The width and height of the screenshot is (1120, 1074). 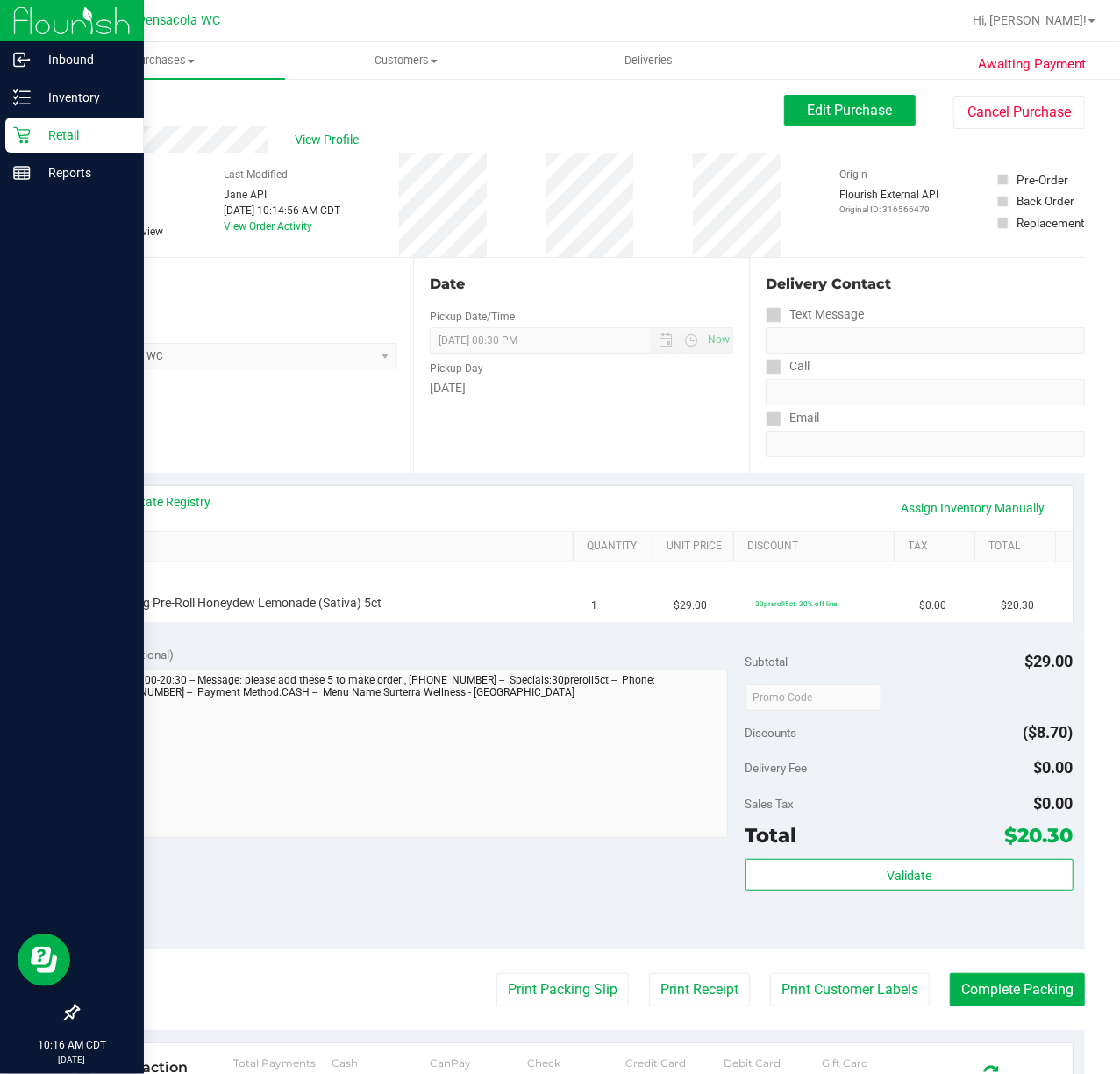 What do you see at coordinates (268, 226) in the screenshot?
I see `a: View Order Activity` at bounding box center [268, 226].